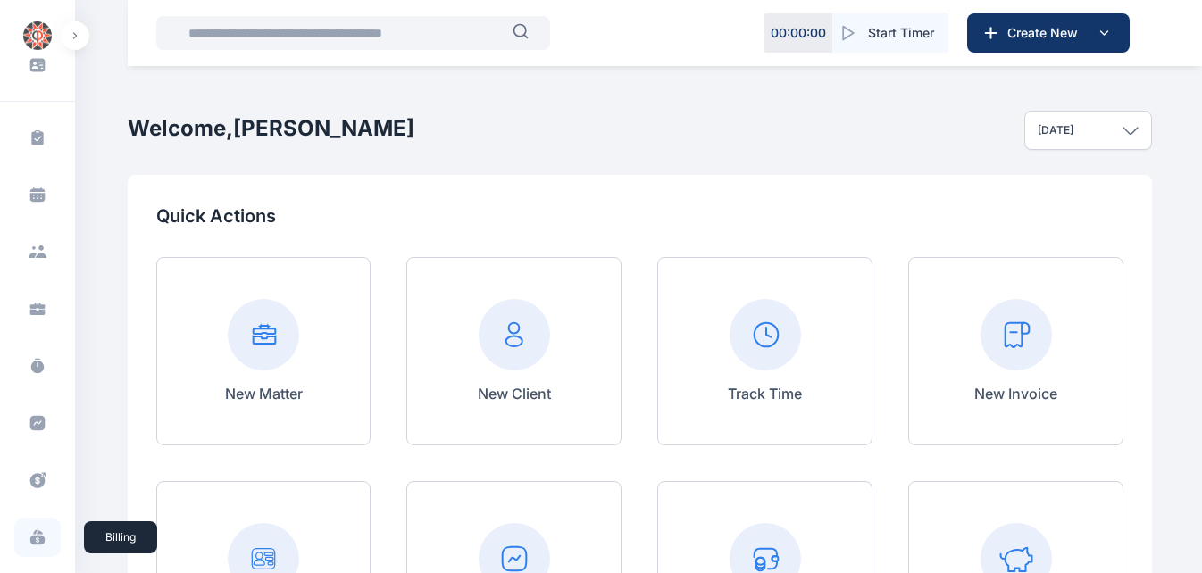  Describe the element at coordinates (1015, 394) in the screenshot. I see `p: New Invoice` at that location.